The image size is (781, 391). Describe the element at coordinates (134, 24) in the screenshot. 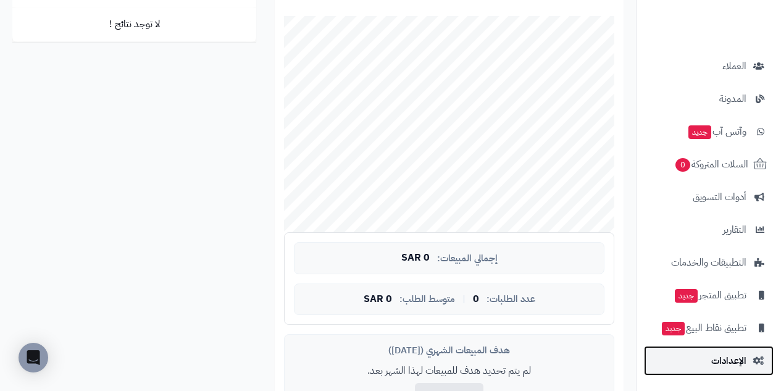

I see `td: لا توجد نتائج !` at that location.